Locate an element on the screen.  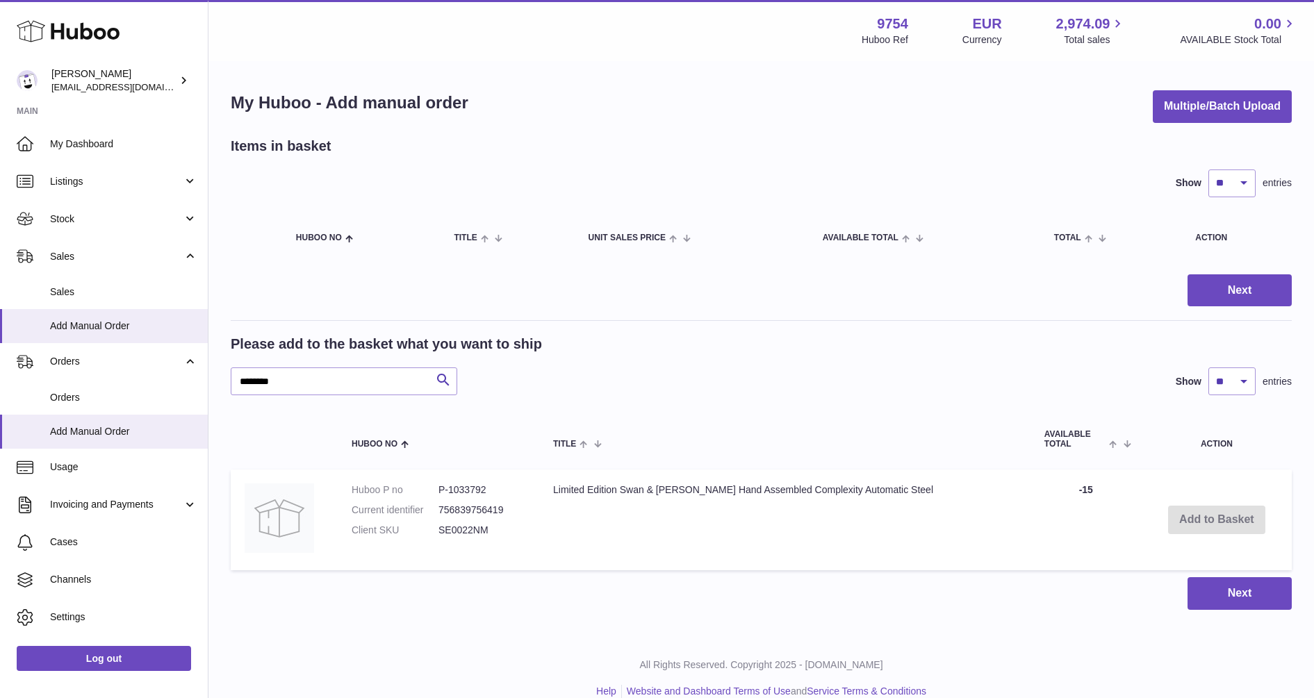
span: My Dashboard is located at coordinates (124, 144).